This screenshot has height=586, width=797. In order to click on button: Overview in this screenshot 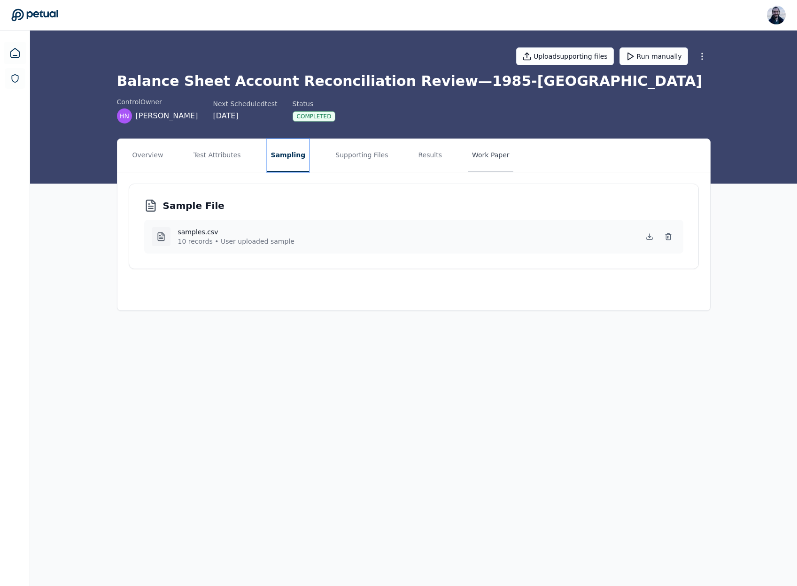, I will do `click(148, 155)`.